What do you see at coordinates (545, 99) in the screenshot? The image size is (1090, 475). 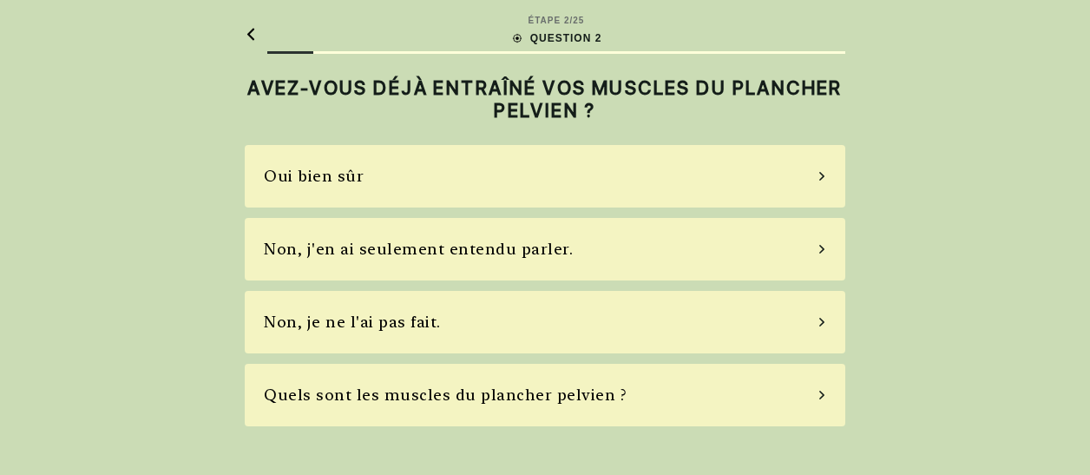 I see `font: AVEZ-VOUS DÉJÀ ENTRAÎNÉ VOS MUSCLES DU PLANCHER PELVIEN ?` at bounding box center [545, 99].